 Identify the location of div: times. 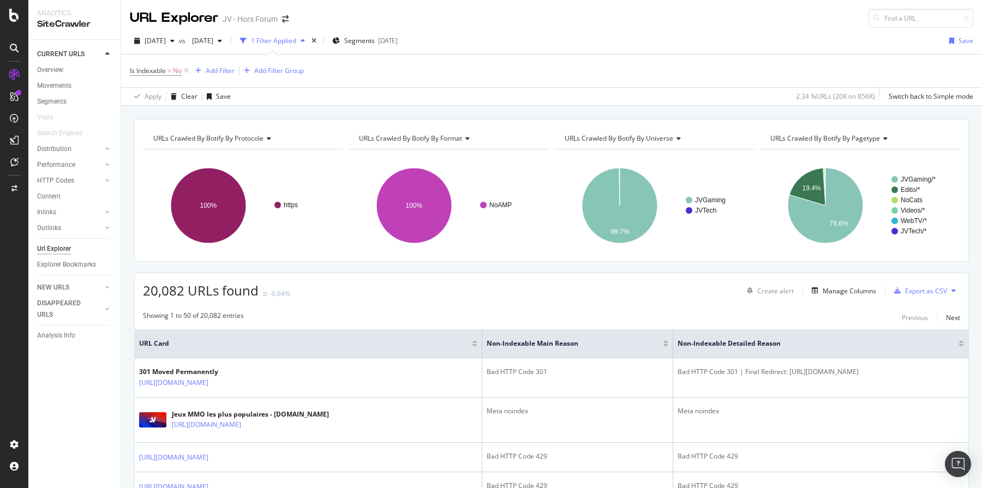
(314, 41).